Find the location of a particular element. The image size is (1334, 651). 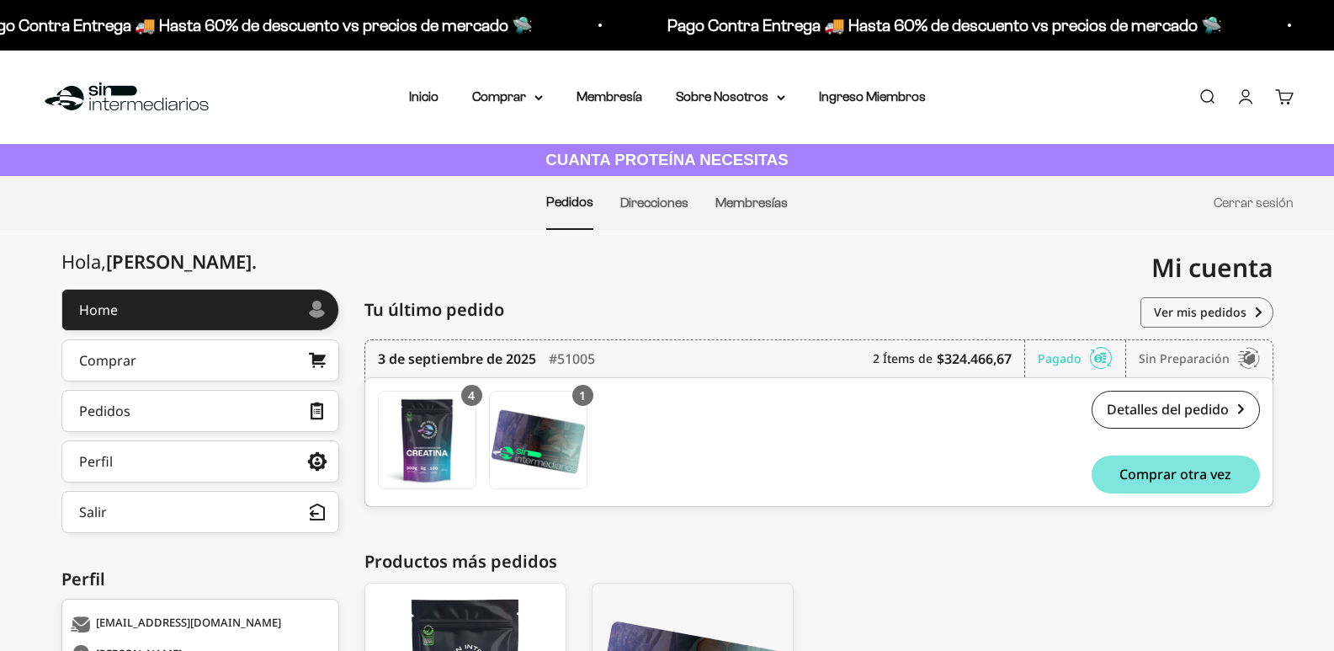

summary: Sobre Nosotros is located at coordinates (731, 97).